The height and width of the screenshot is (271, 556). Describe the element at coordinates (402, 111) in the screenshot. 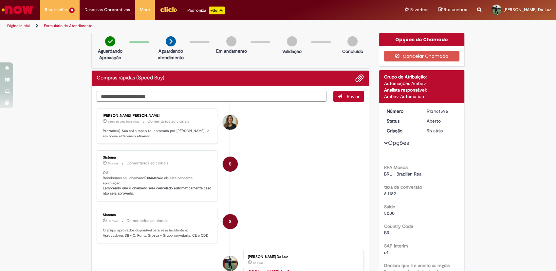

I see `dt: Número` at that location.